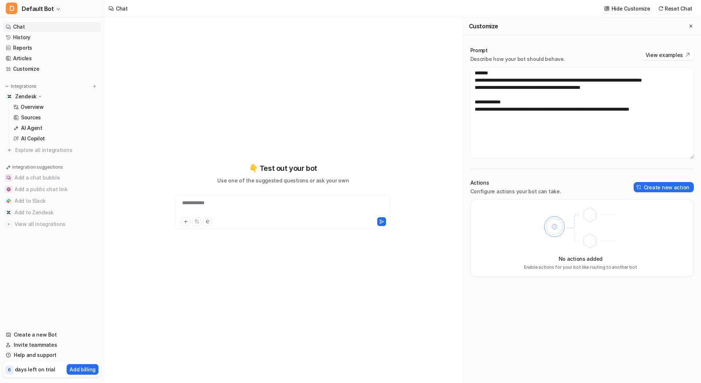 This screenshot has height=383, width=701. What do you see at coordinates (516, 183) in the screenshot?
I see `p: Actions` at bounding box center [516, 183].